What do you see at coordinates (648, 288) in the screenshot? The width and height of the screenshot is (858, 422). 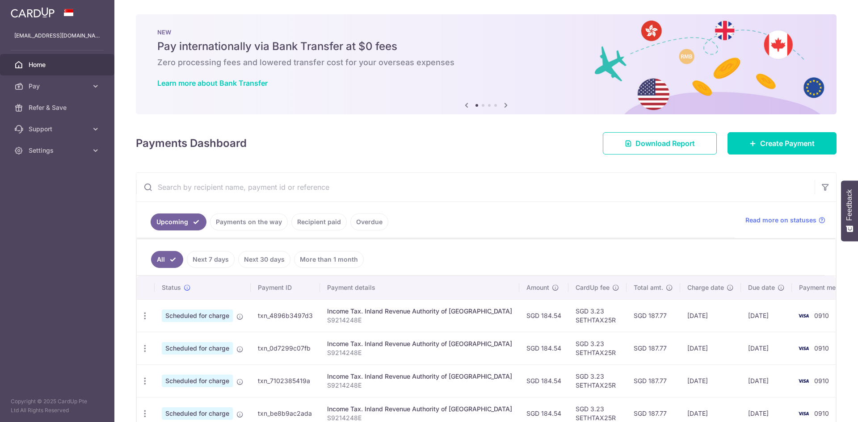 I see `span: Total amt.` at bounding box center [648, 288].